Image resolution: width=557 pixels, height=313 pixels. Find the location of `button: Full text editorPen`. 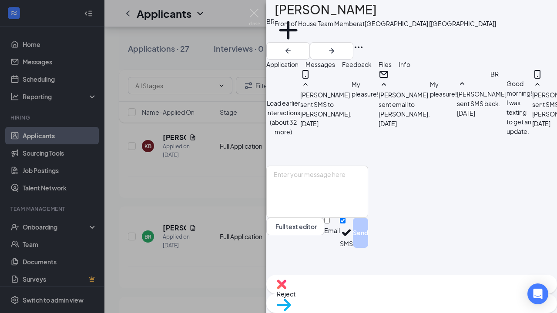

button: Full text editorPen is located at coordinates (295, 227).